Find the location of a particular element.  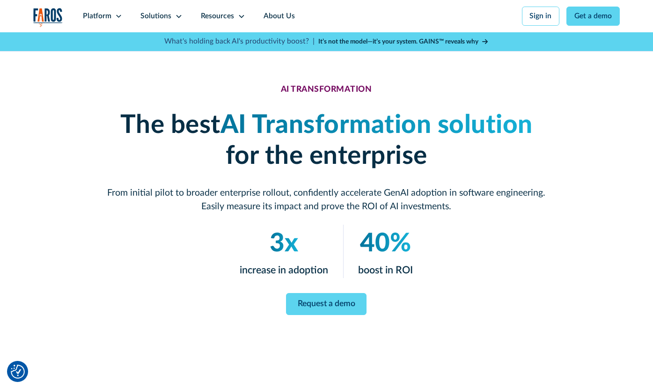

p: increase in adoption is located at coordinates (284, 271).